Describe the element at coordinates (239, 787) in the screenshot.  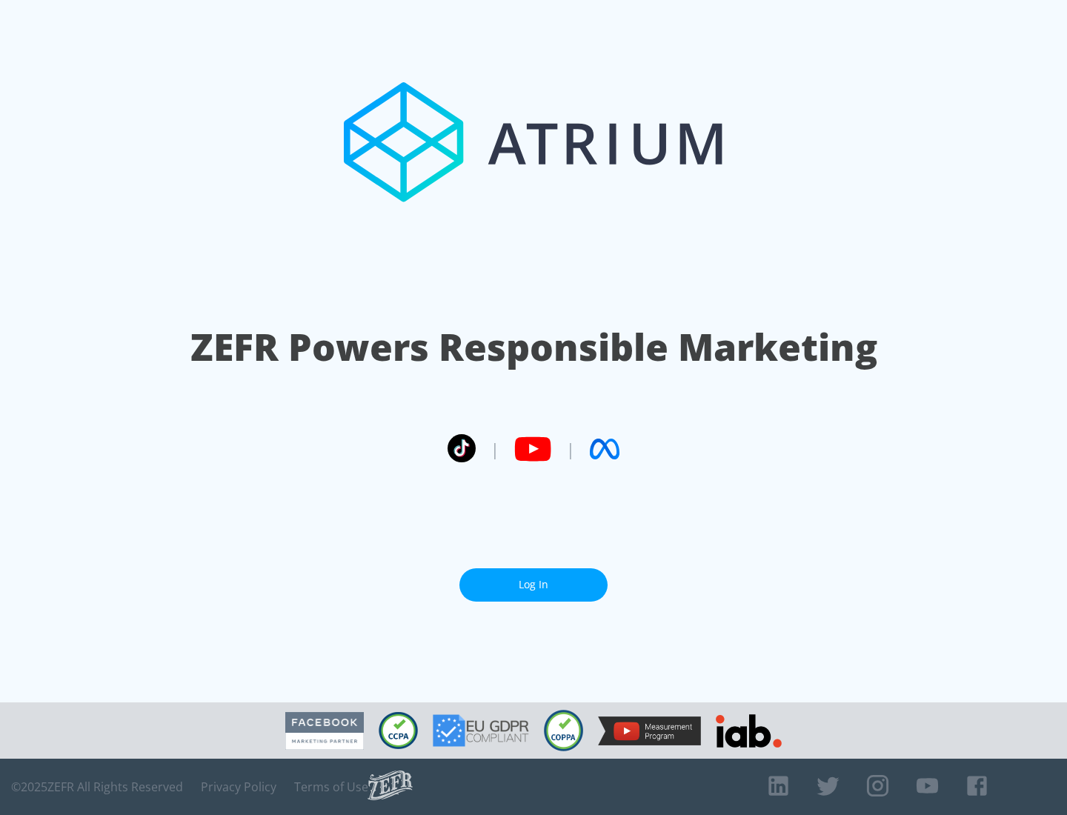
I see `a: Privacy Policy` at that location.